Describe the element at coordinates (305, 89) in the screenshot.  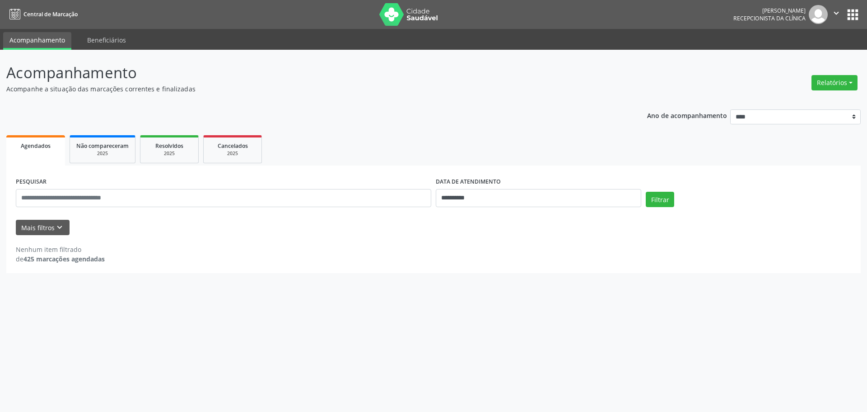
I see `p: Acompanhe a situação das marcações correntes e finalizadas` at that location.